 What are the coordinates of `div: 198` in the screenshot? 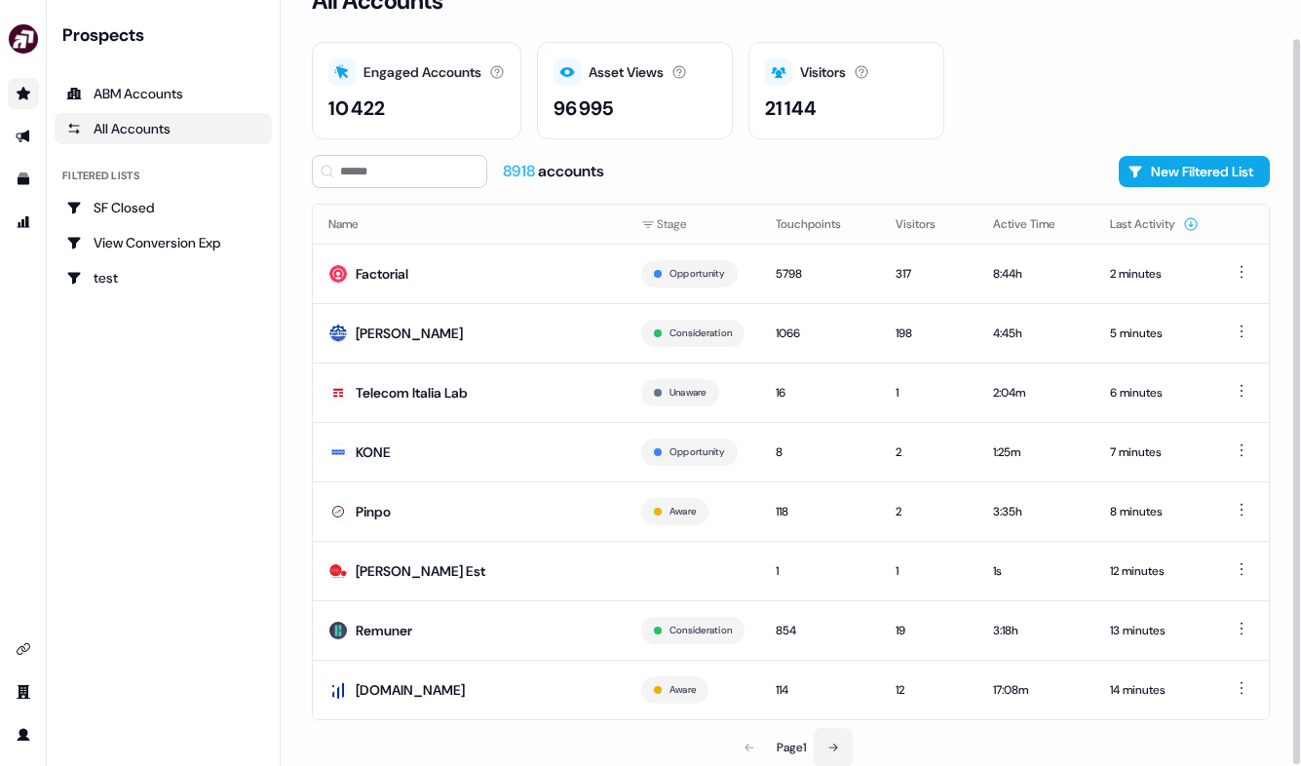 It's located at (929, 333).